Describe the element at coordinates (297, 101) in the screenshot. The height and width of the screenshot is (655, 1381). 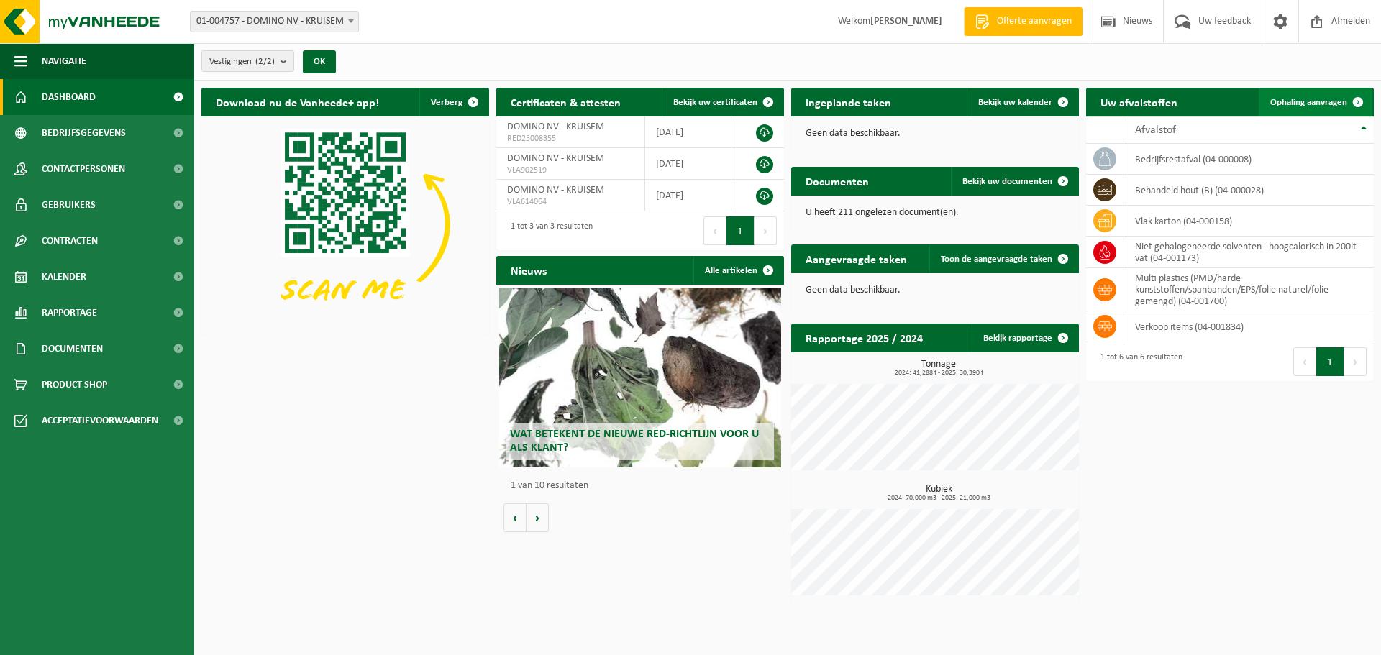
I see `h2: Download nu de Vanheede+ app!` at that location.